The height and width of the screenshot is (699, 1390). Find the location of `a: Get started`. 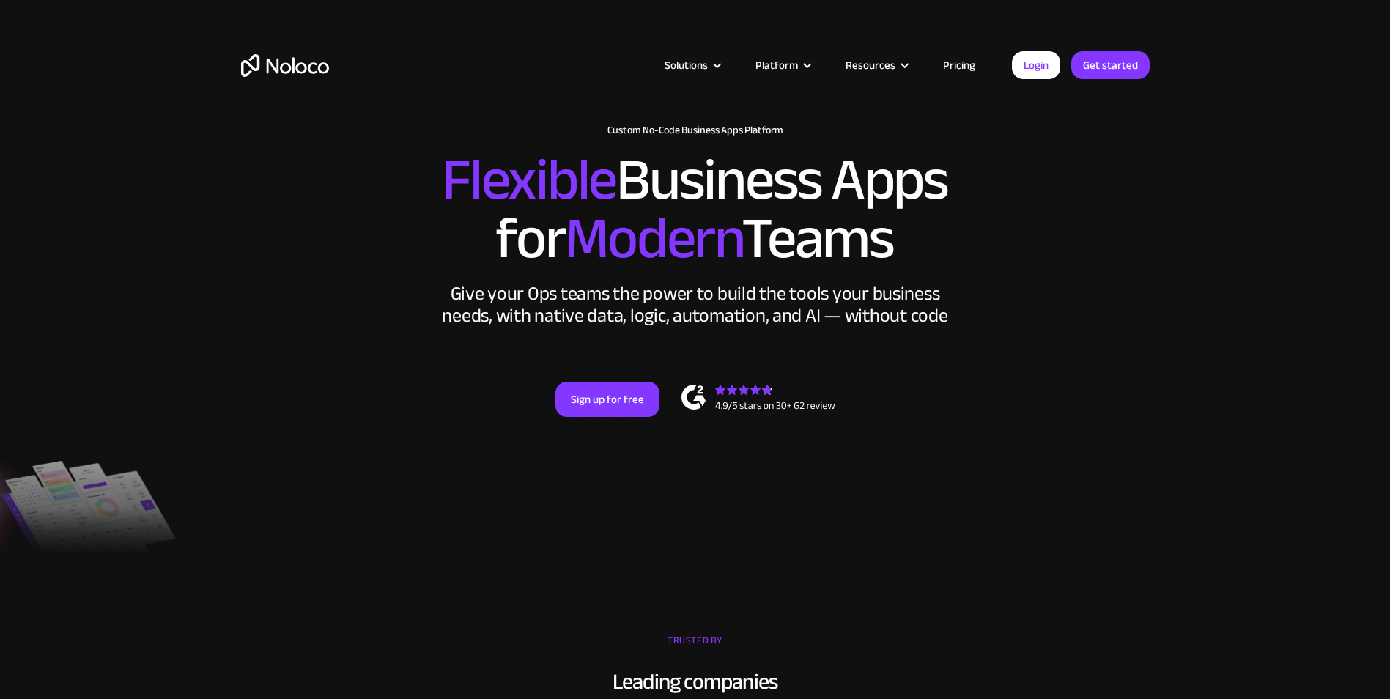

a: Get started is located at coordinates (1110, 65).